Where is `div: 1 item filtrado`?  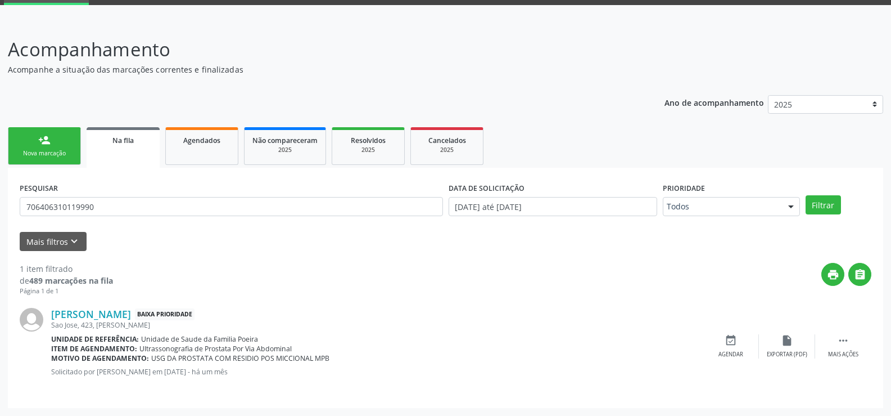
div: 1 item filtrado is located at coordinates (66, 268).